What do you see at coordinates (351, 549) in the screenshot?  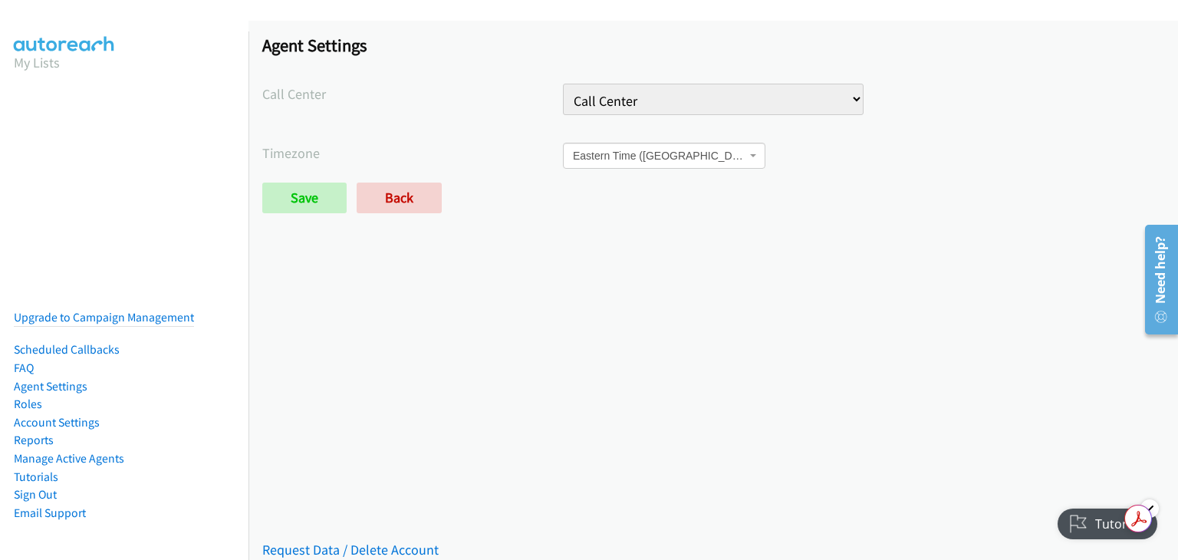 I see `a: Request Data / Delete Account` at bounding box center [351, 549].